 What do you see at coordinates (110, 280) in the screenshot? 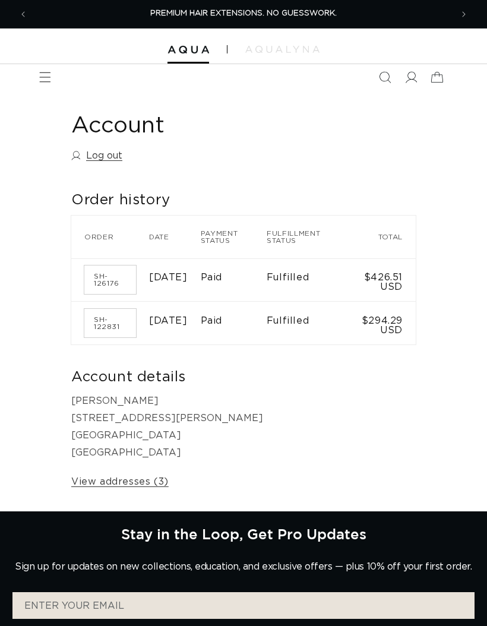
I see `a: Order number SH-126176` at bounding box center [110, 280].